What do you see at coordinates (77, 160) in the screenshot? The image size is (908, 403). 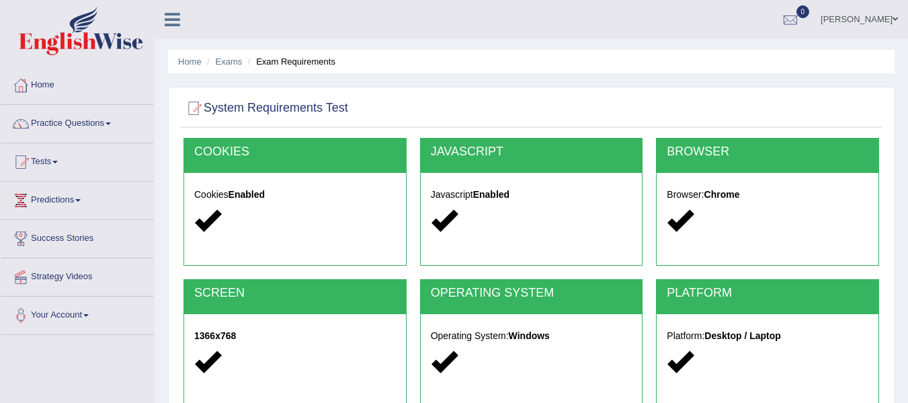 I see `a: Tests` at bounding box center [77, 160].